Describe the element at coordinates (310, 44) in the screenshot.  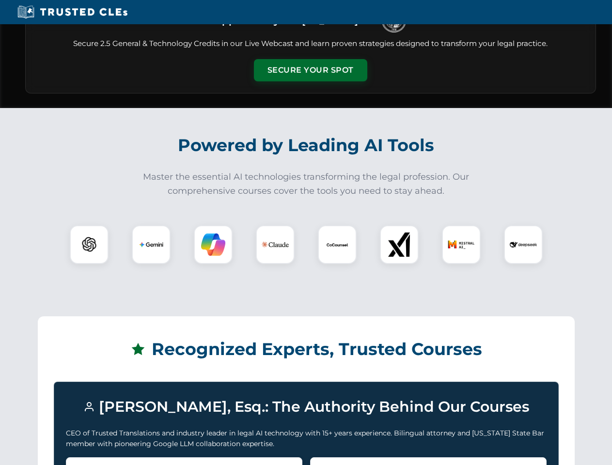
I see `p: Secure 2.5 General & Technology Credits in our Live Webcast and learn proven strategies designed ...` at that location.